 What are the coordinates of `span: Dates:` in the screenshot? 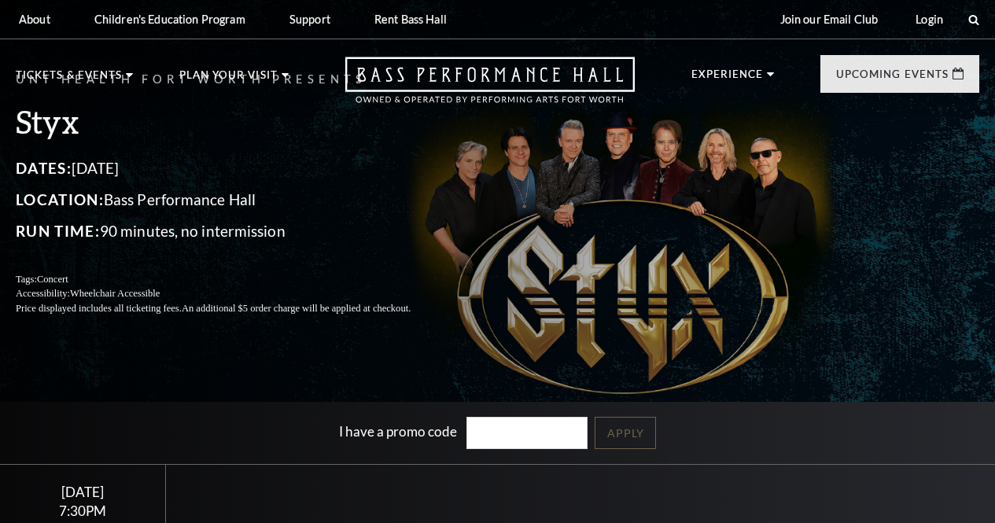 It's located at (43, 168).